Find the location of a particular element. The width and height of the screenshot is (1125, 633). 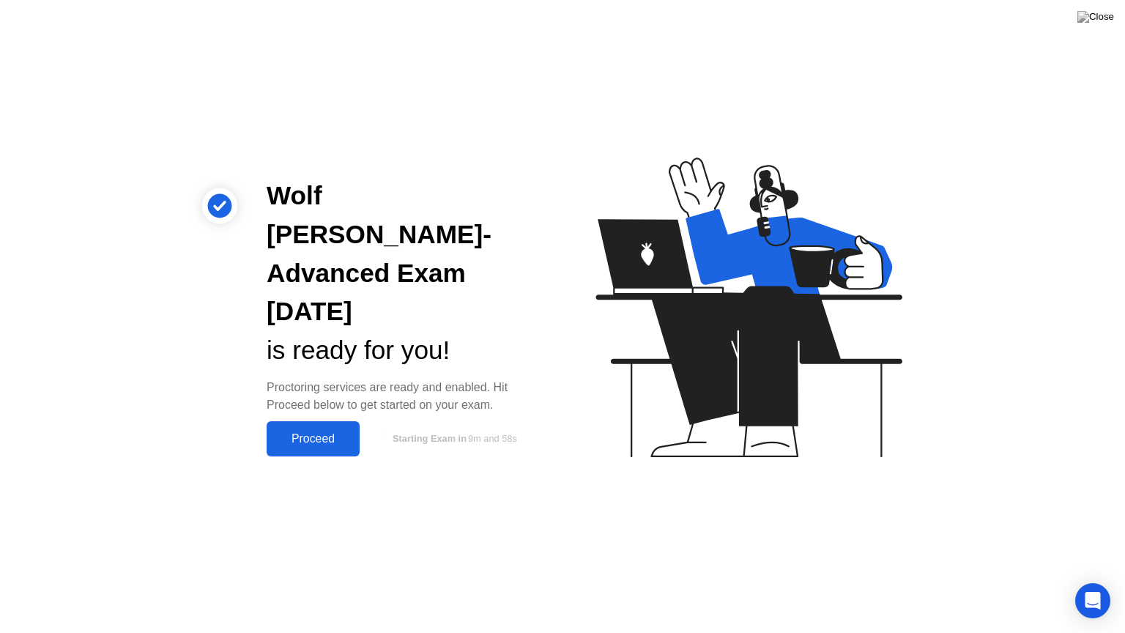

div: Open Intercom Messenger is located at coordinates (1093, 601).